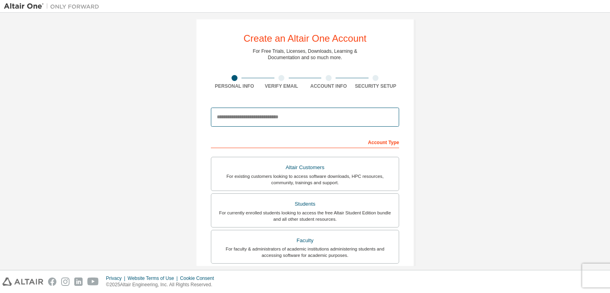  I want to click on div: Privacy, so click(117, 279).